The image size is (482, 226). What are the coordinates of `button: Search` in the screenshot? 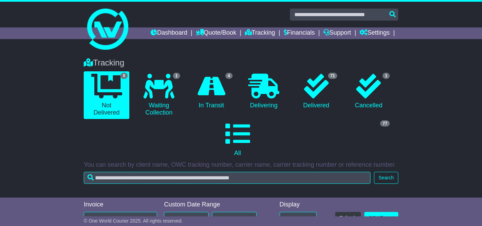 It's located at (386, 178).